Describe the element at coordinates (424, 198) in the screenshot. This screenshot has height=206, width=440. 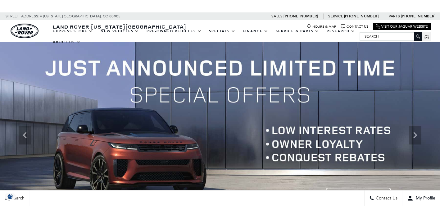
I see `span: My Profile` at that location.